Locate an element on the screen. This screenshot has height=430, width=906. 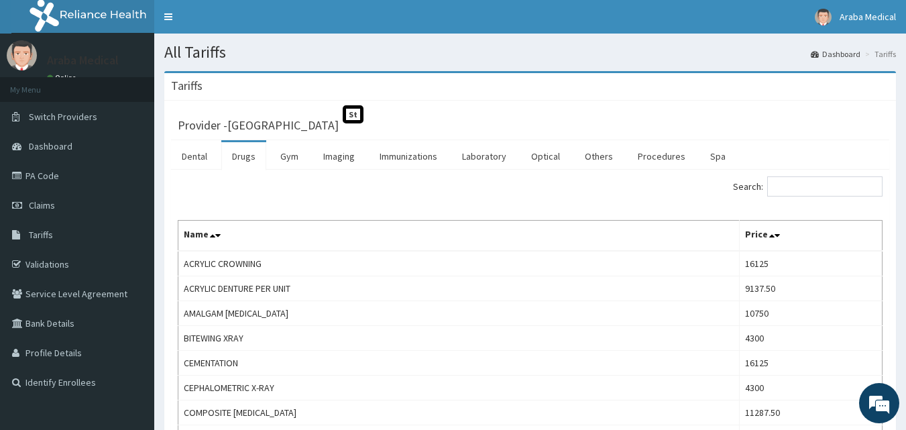
input: Search: is located at coordinates (825, 186).